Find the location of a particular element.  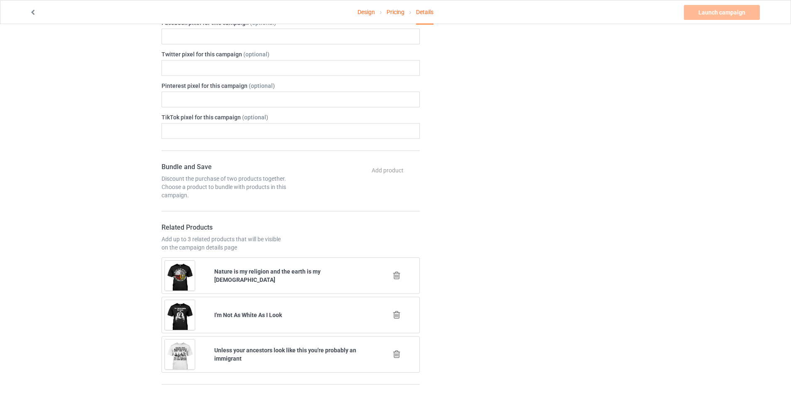

div: Discount the purchase of two products together. Choose a product to bundle with products in this ... is located at coordinates (224, 187).